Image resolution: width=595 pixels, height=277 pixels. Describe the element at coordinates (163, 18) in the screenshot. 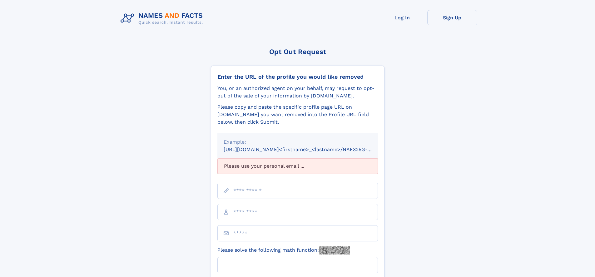

I see `img: Logo Names and Facts` at that location.